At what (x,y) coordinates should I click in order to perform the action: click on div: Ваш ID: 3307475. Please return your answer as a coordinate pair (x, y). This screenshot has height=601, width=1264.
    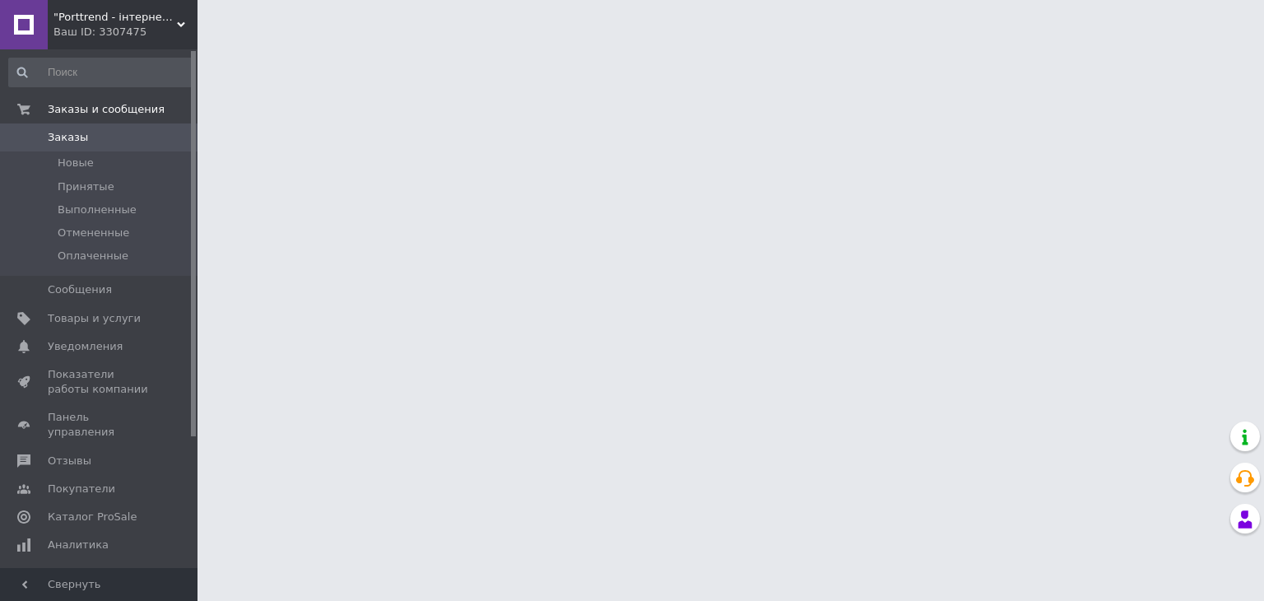
    Looking at the image, I should click on (125, 32).